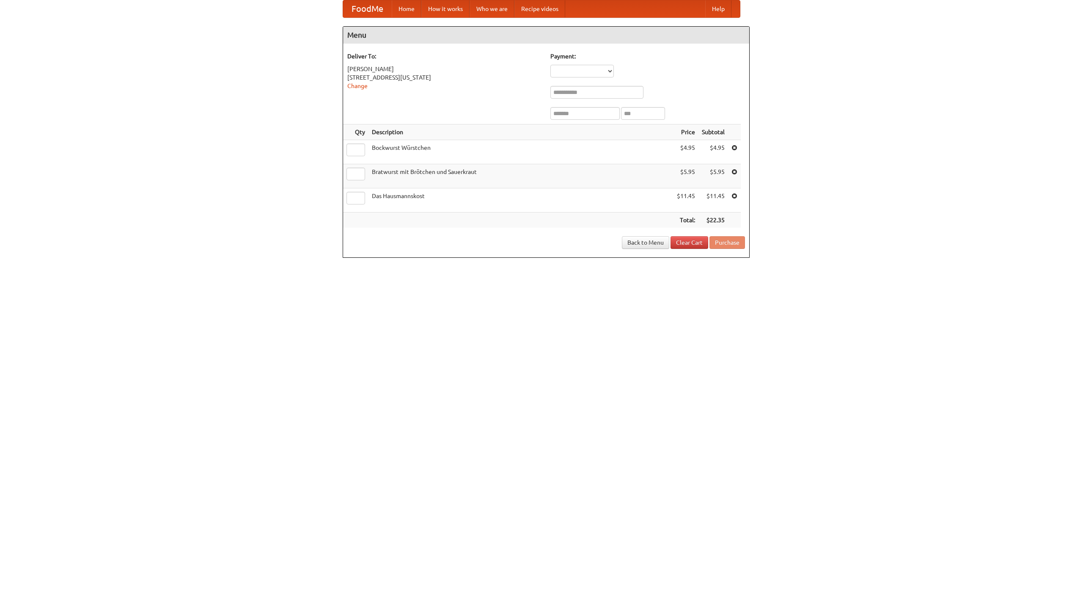  What do you see at coordinates (714, 220) in the screenshot?
I see `th: $22.35` at bounding box center [714, 220].